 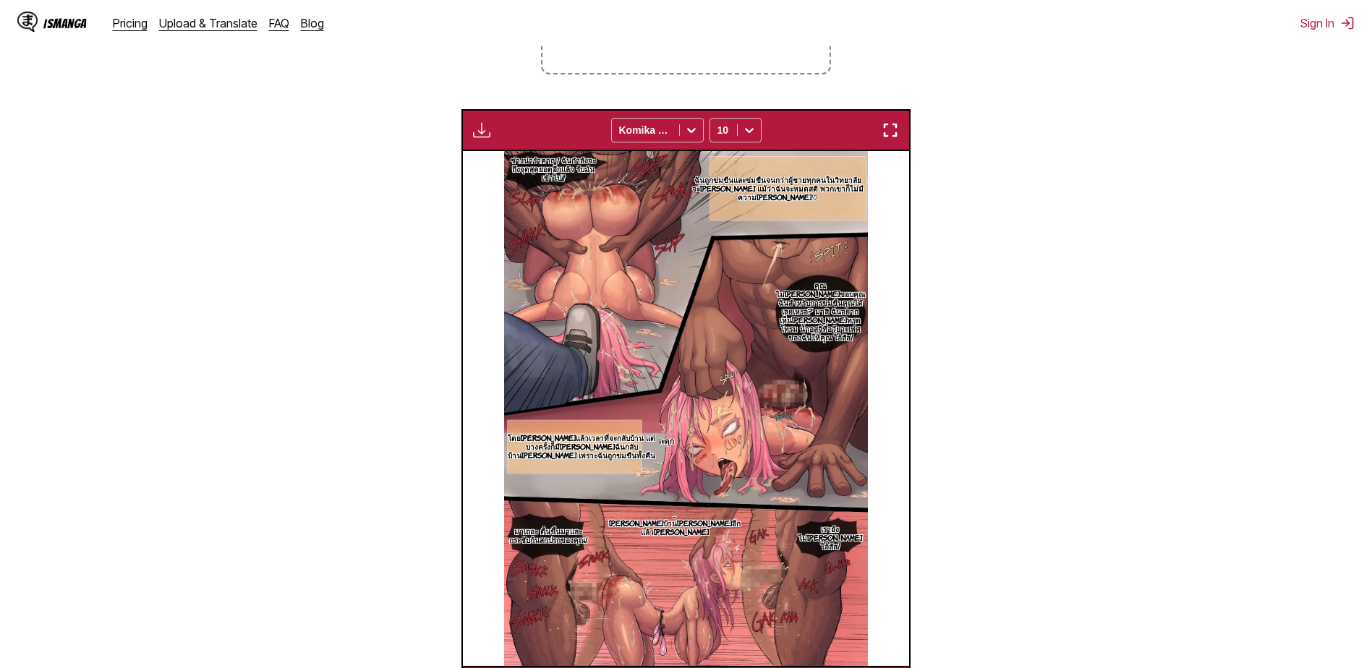 What do you see at coordinates (553, 169) in the screenshot?
I see `p: ช่างน่ารำคาญ! ฉันกำลังจะถึงจุดสุดยอดอีกแล้ว รับมันเข้าไป!!` at bounding box center [553, 169].